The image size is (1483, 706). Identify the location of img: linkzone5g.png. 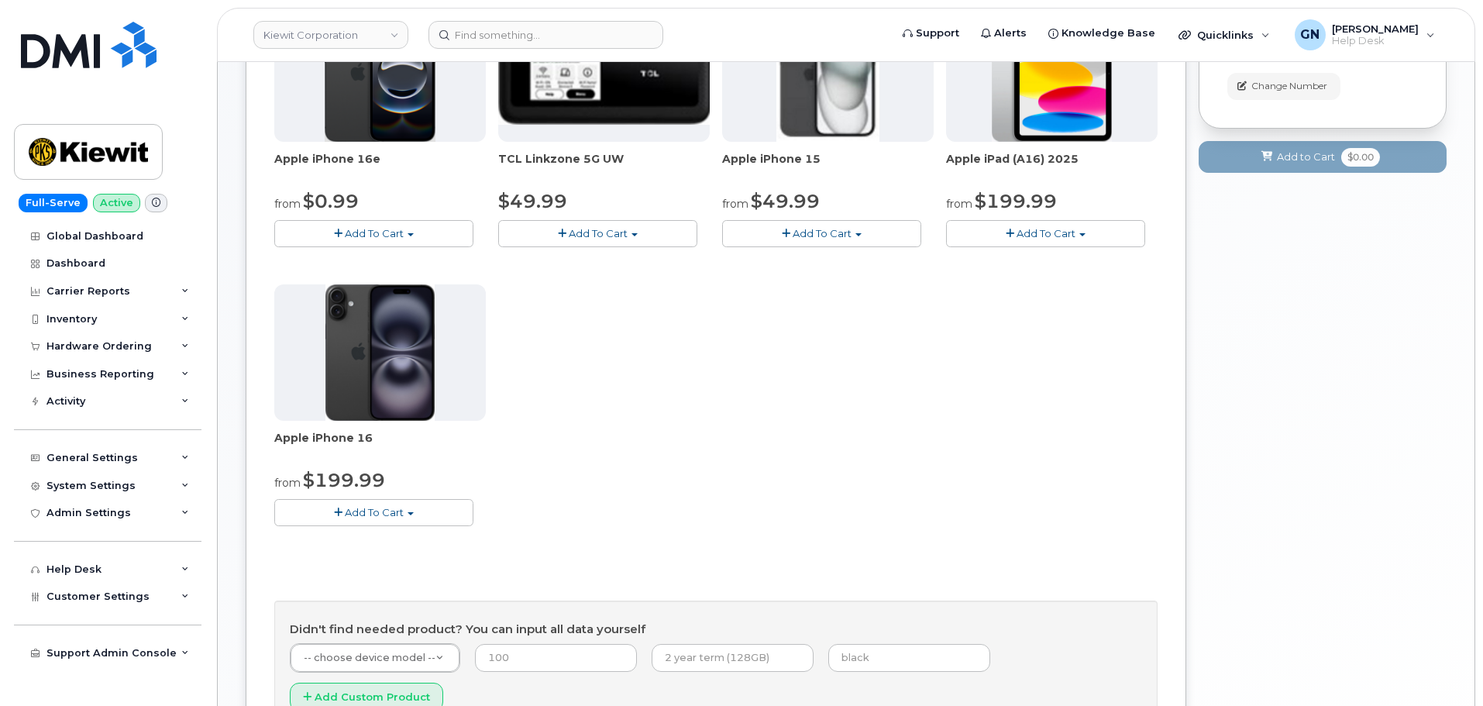
(604, 74).